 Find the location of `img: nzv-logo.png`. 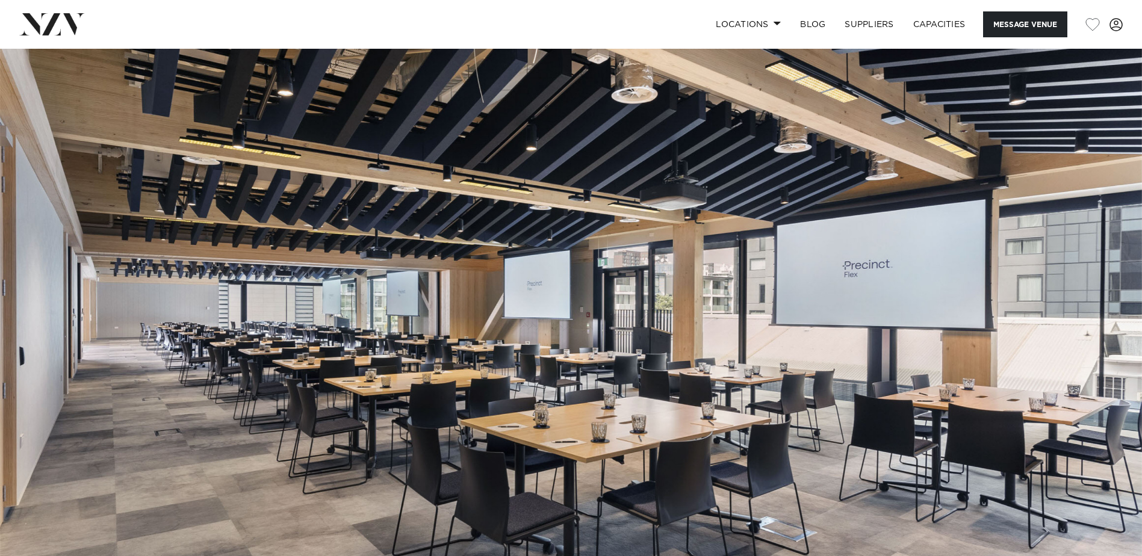

img: nzv-logo.png is located at coordinates (52, 24).